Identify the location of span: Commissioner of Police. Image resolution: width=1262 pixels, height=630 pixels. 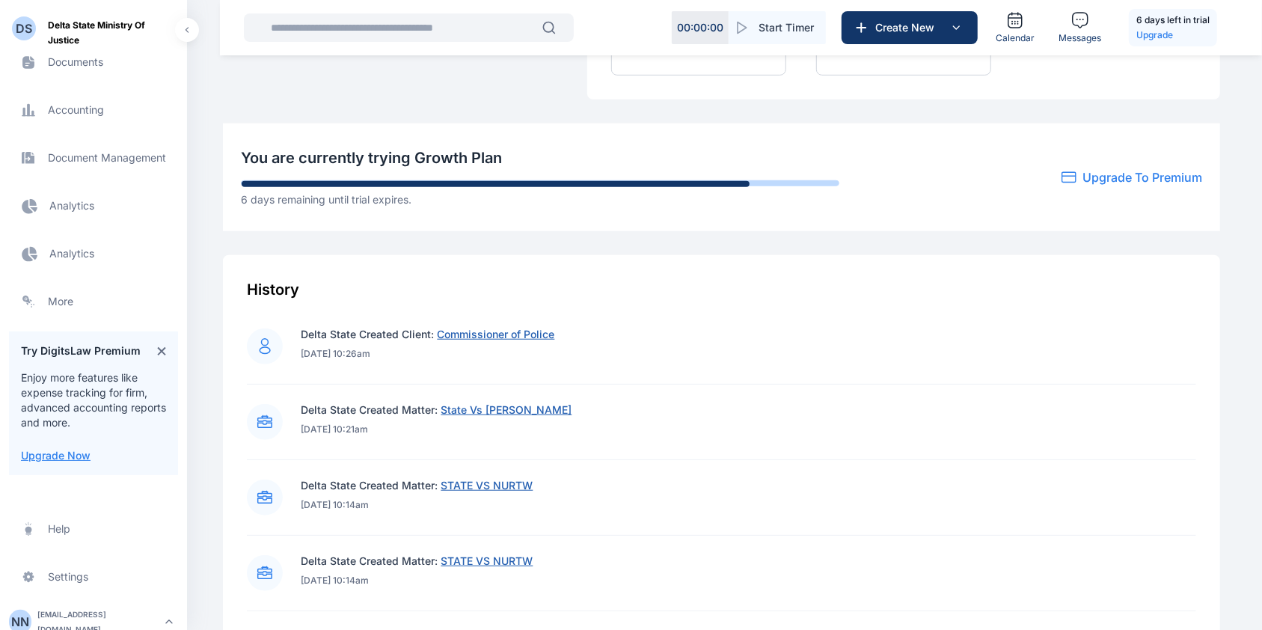
(495, 334).